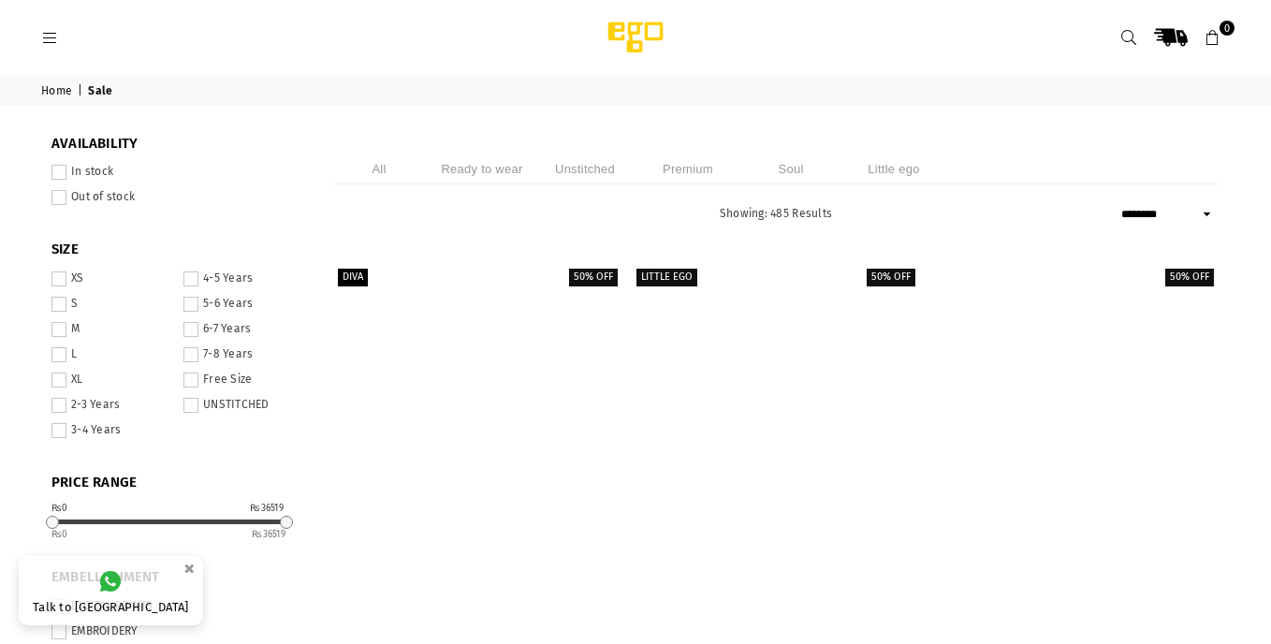 The width and height of the screenshot is (1271, 644). I want to click on label: 4-5 Years, so click(243, 279).